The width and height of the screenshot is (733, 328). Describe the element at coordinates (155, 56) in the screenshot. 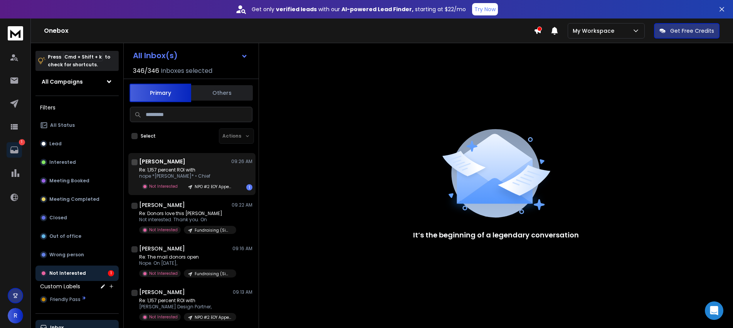

I see `h1: All Inbox(s)` at that location.